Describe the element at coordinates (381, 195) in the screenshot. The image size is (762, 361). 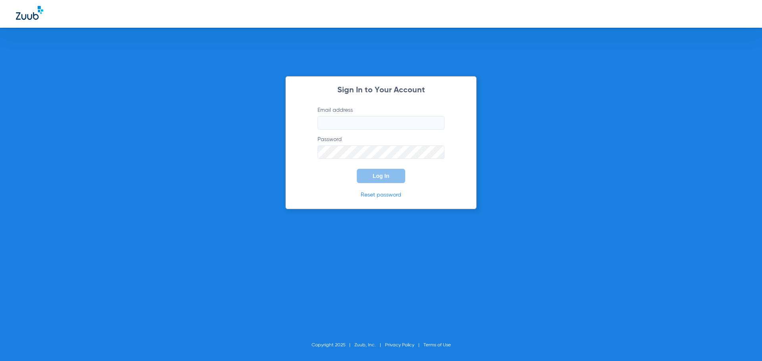
I see `a: Reset password` at that location.